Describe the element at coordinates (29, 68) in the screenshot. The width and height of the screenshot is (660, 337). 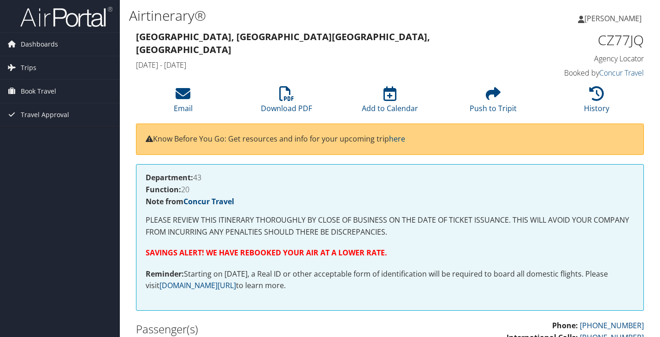
I see `span: Trips` at that location.